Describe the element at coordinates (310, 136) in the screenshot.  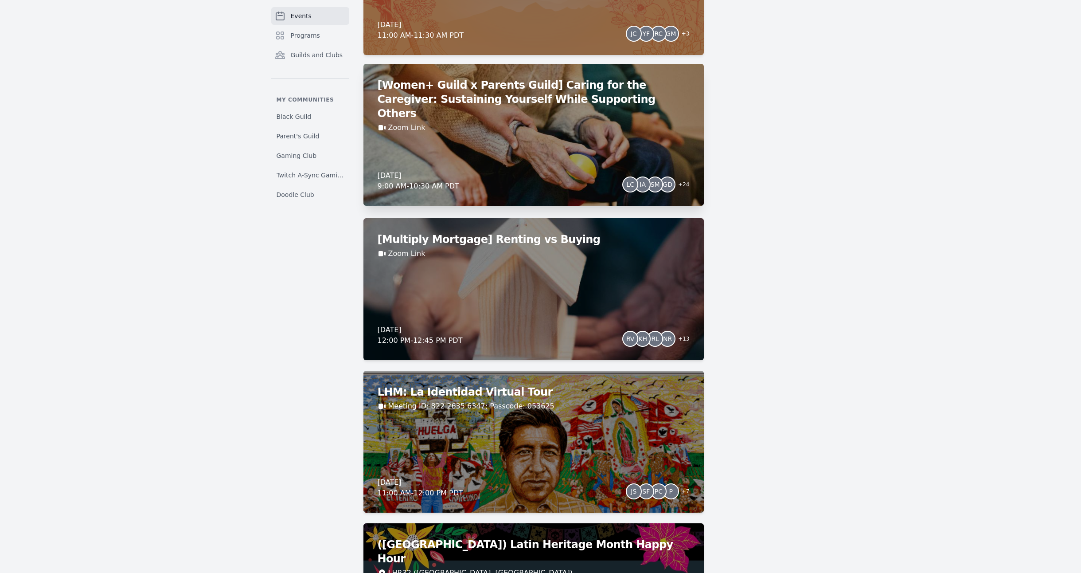
I see `a: Parent's Guild` at that location.